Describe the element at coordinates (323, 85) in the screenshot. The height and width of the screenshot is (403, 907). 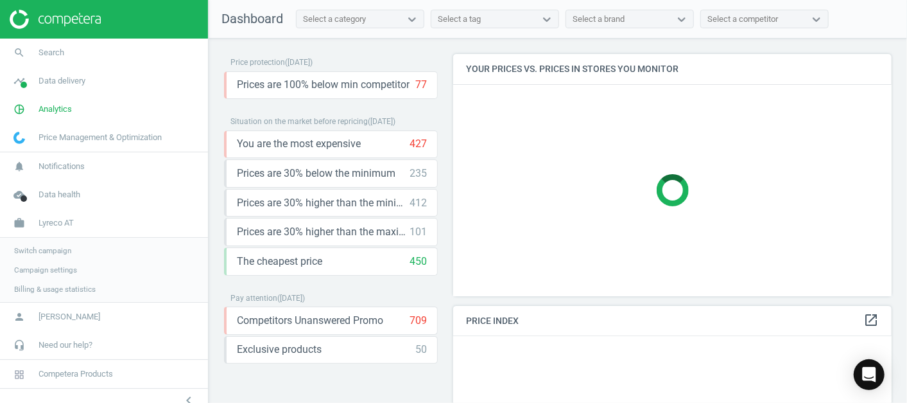
I see `span: Prices are 100% below min competitor` at that location.